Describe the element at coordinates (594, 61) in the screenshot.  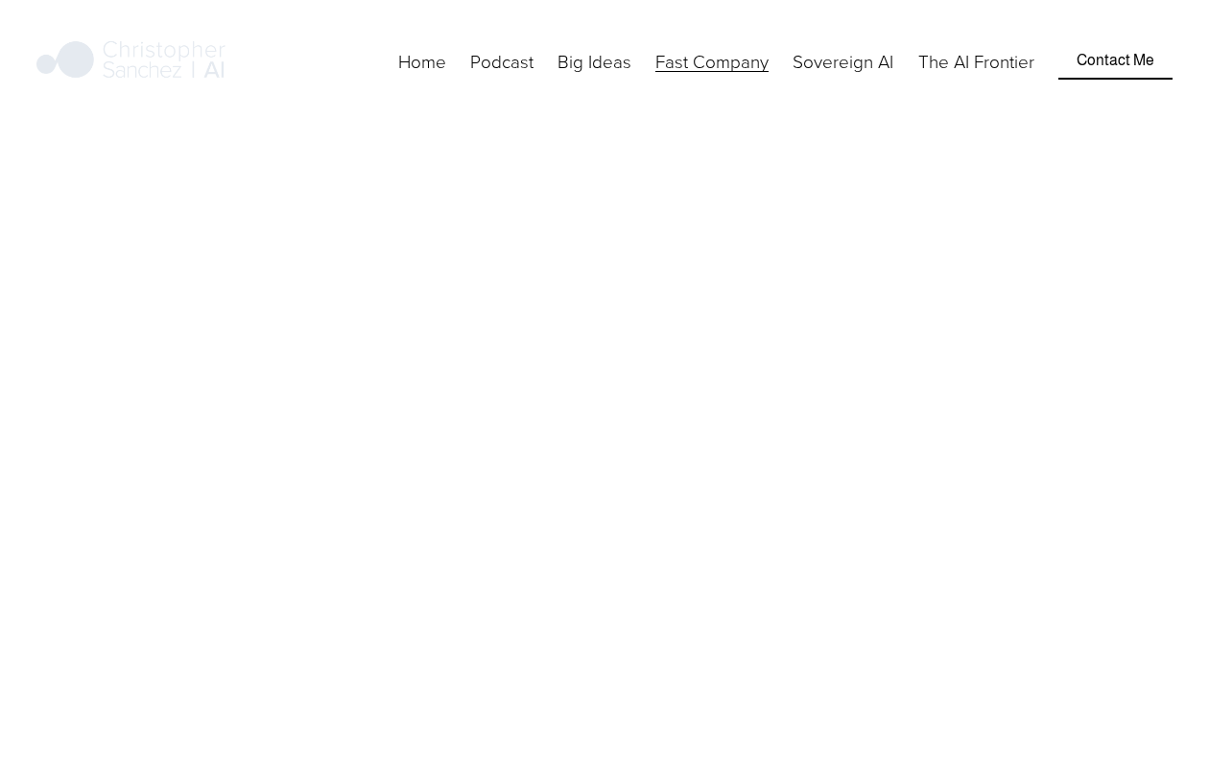
I see `span: Big Ideas` at that location.